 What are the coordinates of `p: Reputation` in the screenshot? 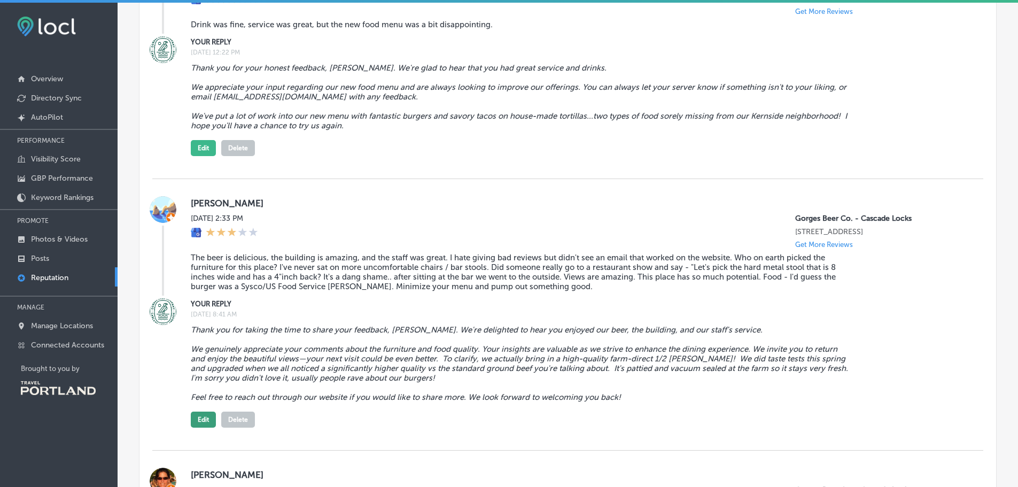 It's located at (50, 277).